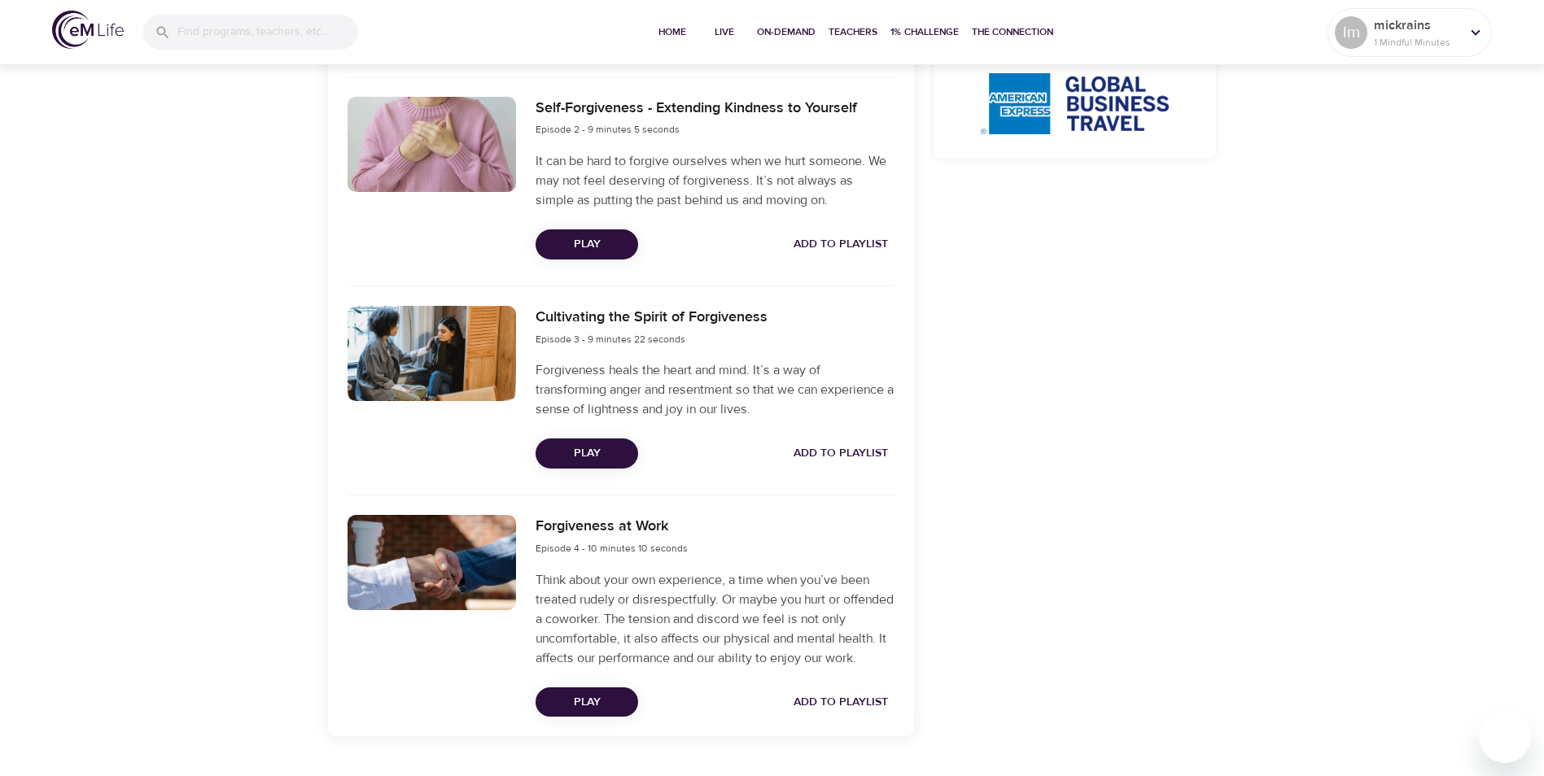 This screenshot has height=776, width=1544. Describe the element at coordinates (724, 32) in the screenshot. I see `span: Live` at that location.